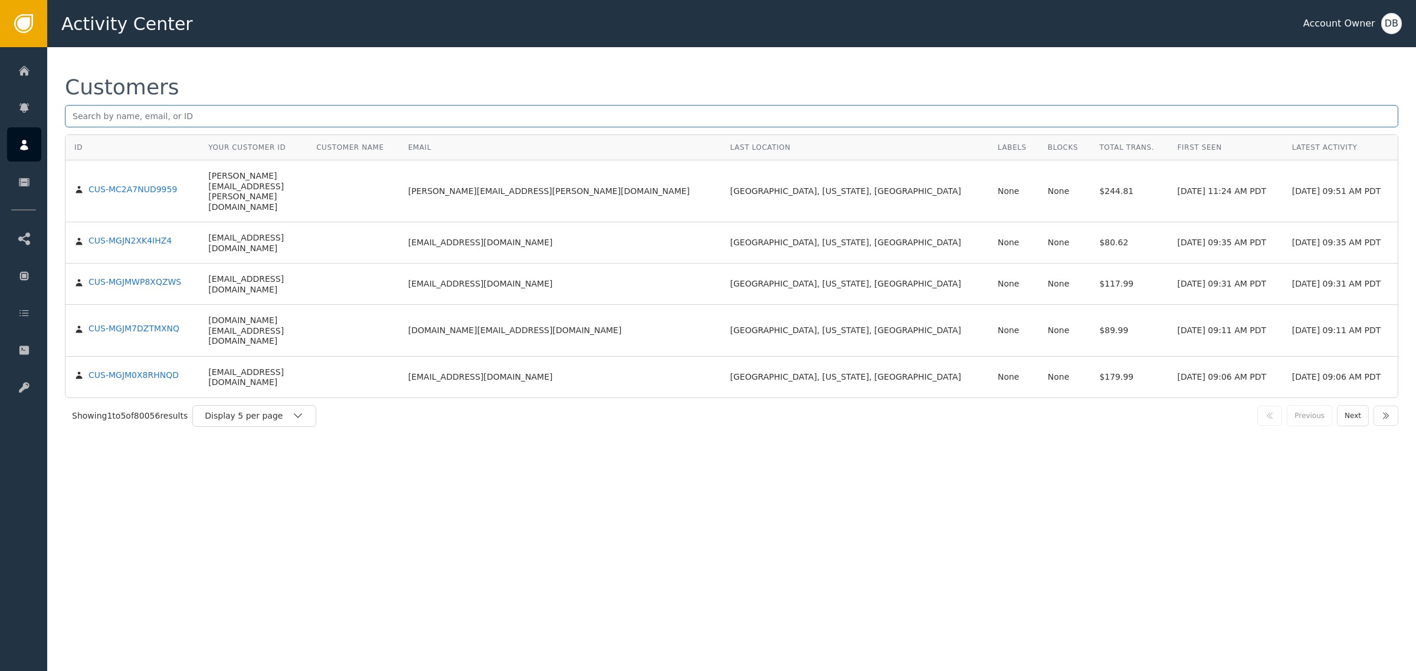 The height and width of the screenshot is (671, 1416). Describe the element at coordinates (1129, 147) in the screenshot. I see `div: Total Trans.` at that location.